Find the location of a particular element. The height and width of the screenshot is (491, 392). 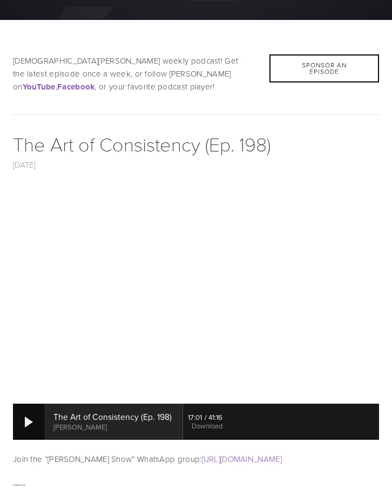

strong: YouTube is located at coordinates (39, 87).